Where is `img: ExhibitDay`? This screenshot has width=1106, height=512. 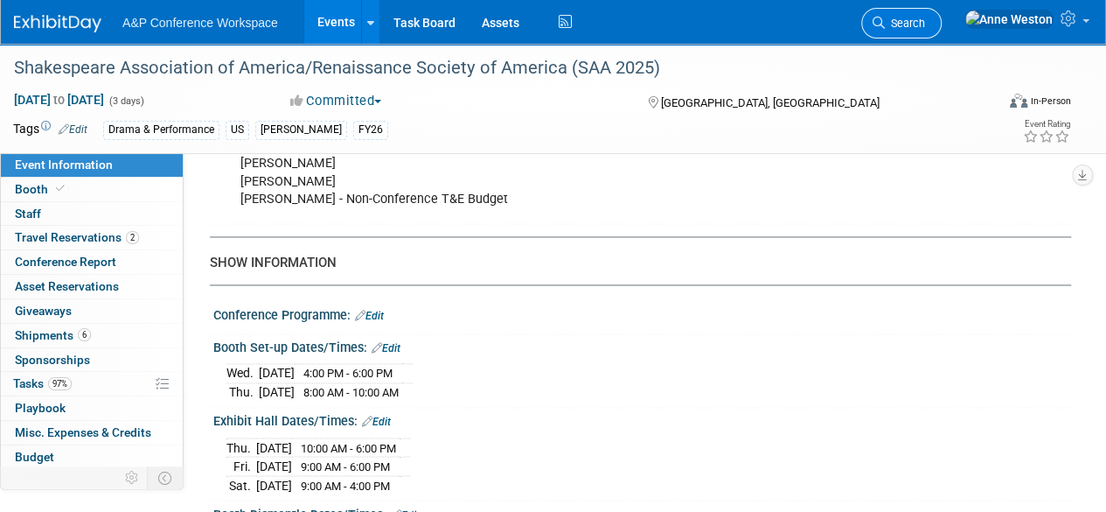
img: ExhibitDay is located at coordinates (58, 24).